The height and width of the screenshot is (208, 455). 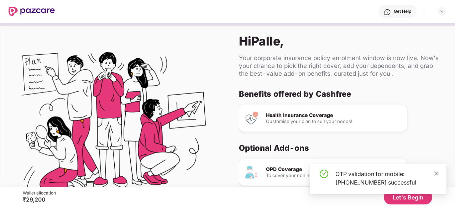 What do you see at coordinates (402, 11) in the screenshot?
I see `div: Get Help` at bounding box center [402, 11].